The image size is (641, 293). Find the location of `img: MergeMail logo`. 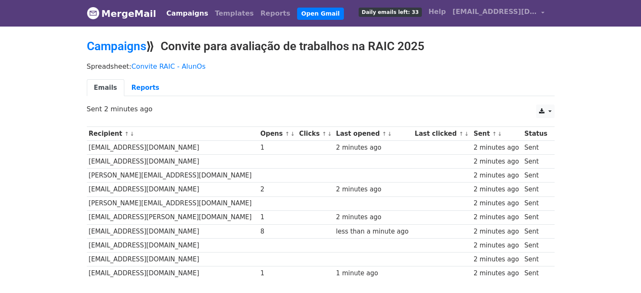

img: MergeMail logo is located at coordinates (93, 13).